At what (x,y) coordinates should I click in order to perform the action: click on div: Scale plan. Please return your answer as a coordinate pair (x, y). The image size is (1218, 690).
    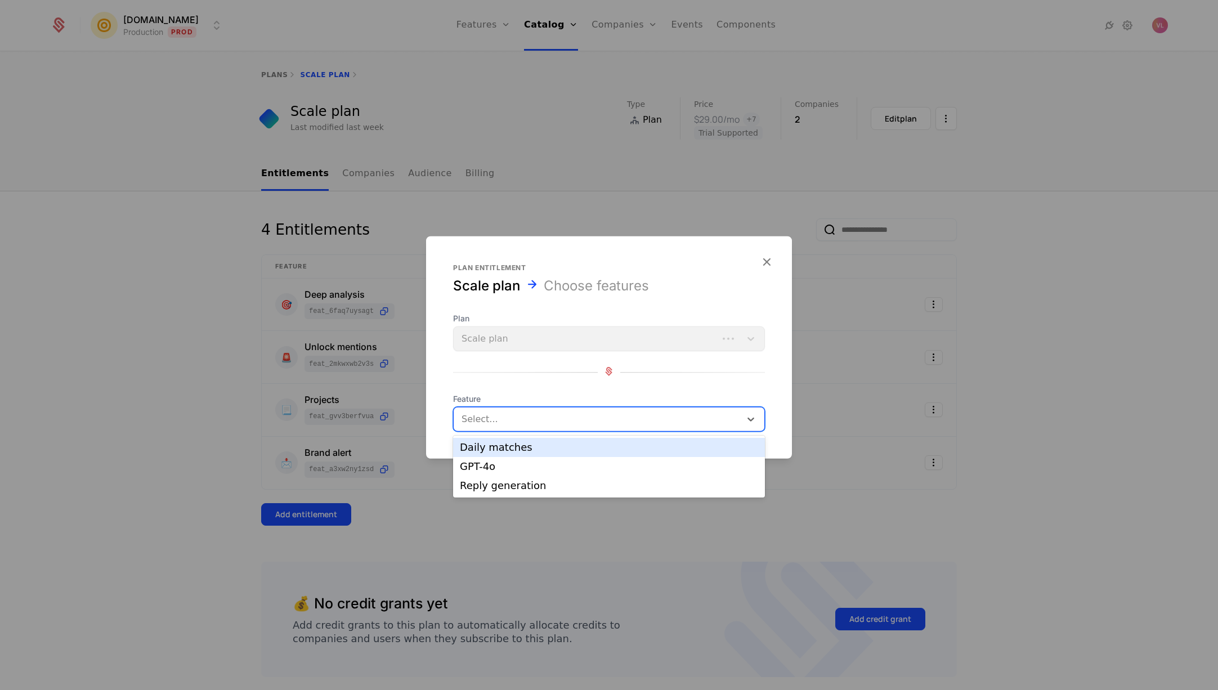
    Looking at the image, I should click on (486, 286).